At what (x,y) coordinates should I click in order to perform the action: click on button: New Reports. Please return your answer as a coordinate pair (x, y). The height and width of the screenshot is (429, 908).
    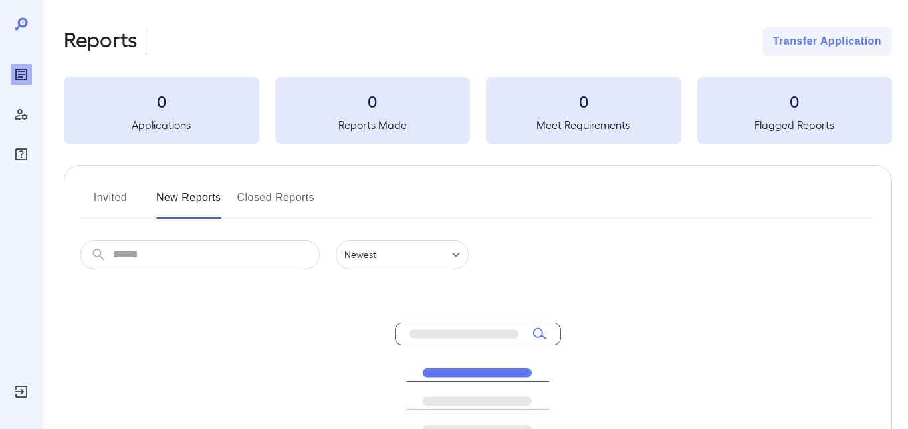
    Looking at the image, I should click on (189, 203).